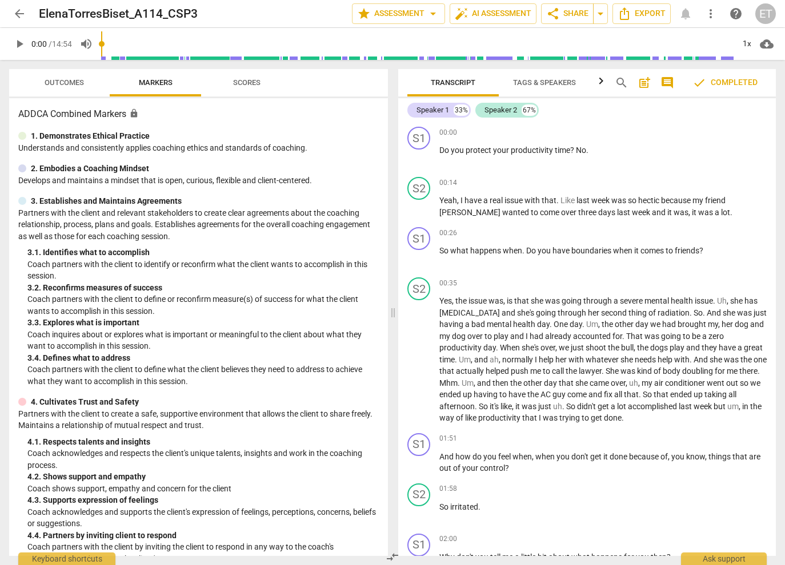 The image size is (785, 565). I want to click on span: issue, so click(514, 200).